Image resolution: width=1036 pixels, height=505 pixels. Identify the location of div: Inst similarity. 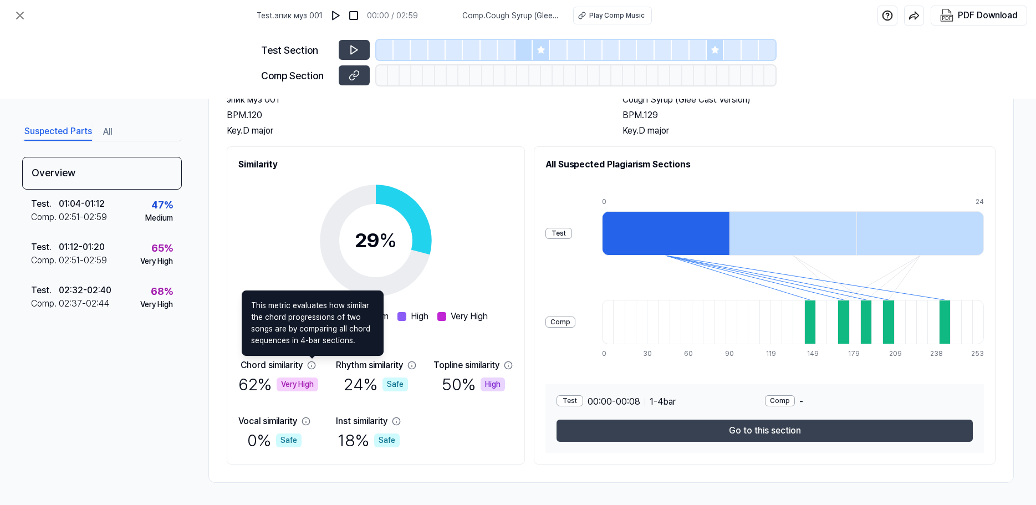
(361, 421).